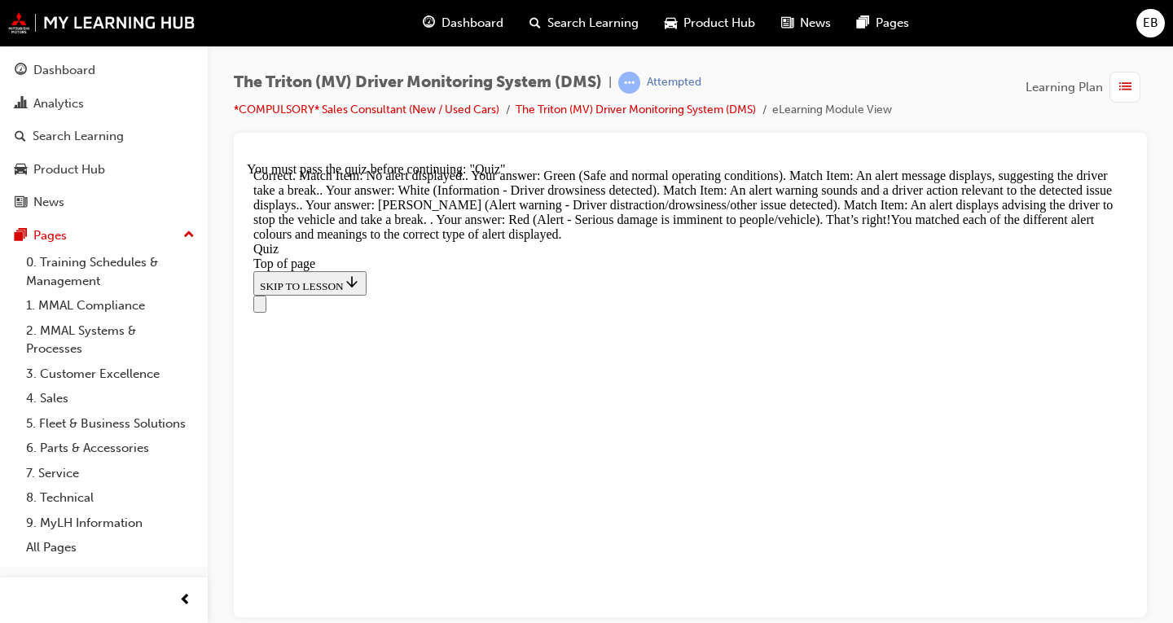  What do you see at coordinates (103, 136) in the screenshot?
I see `button: DashboardAnalyticsSearch LearningProduct HubNews` at bounding box center [103, 136].